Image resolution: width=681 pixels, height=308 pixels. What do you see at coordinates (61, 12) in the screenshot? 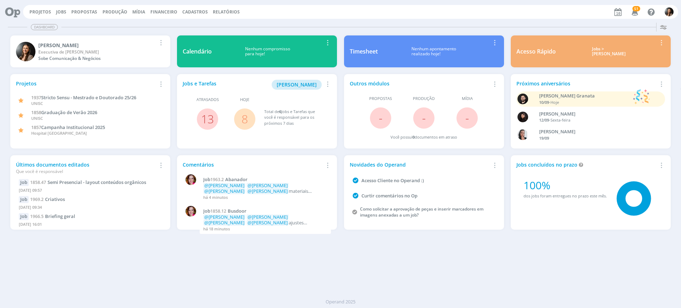
I see `button: Jobs` at bounding box center [61, 12].